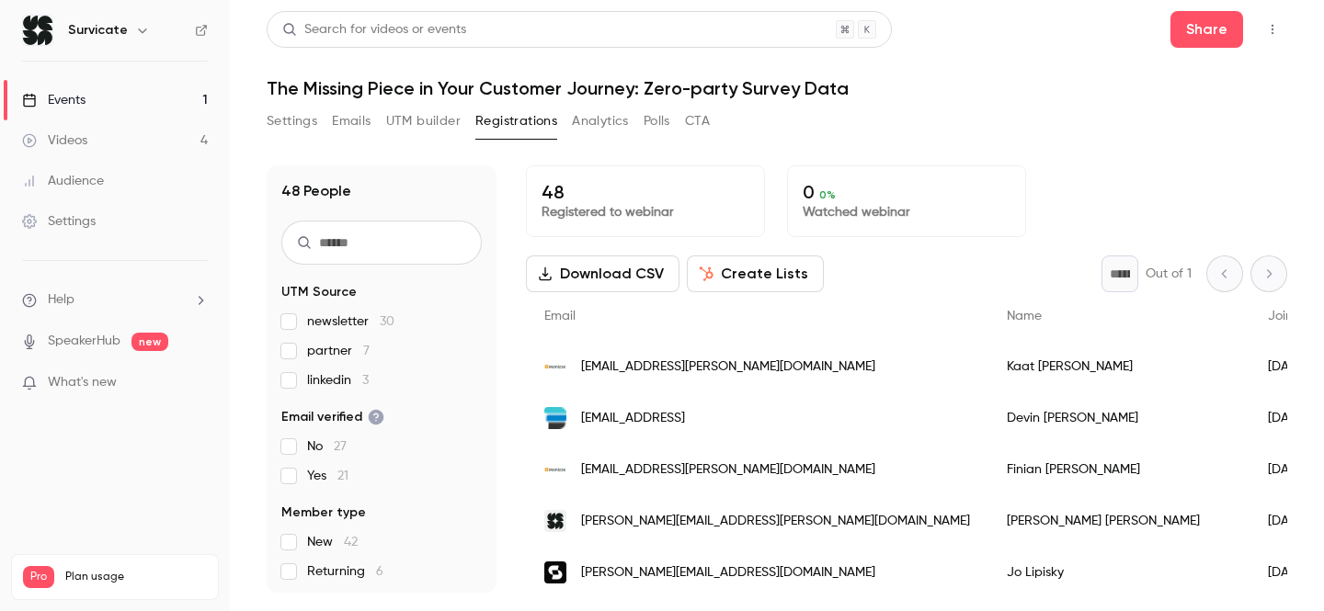 This screenshot has height=611, width=1324. I want to click on div: Videos, so click(54, 141).